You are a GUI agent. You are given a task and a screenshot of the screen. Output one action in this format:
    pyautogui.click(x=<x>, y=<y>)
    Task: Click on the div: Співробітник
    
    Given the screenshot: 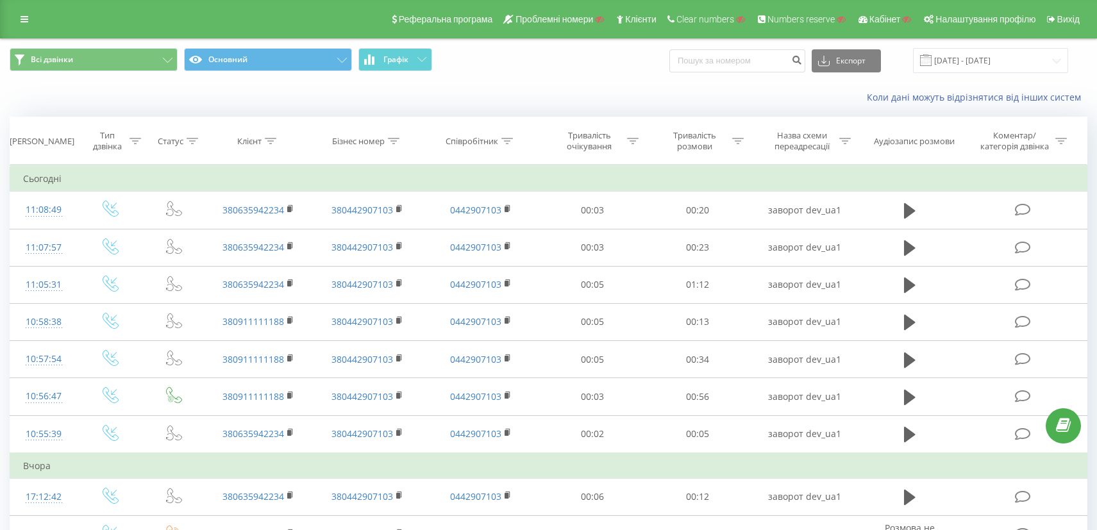 What is the action you would take?
    pyautogui.click(x=472, y=141)
    